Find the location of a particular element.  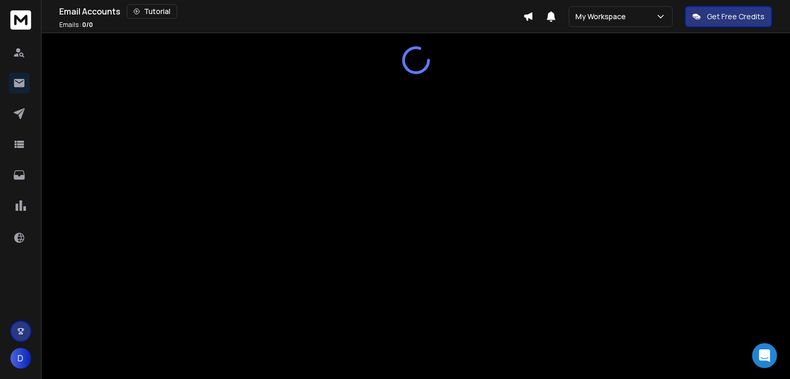

div: Email Accounts is located at coordinates (291, 11).